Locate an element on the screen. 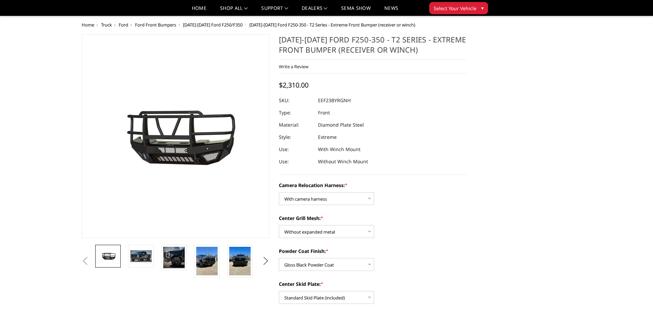 This screenshot has height=312, width=653. a: Truck is located at coordinates (106, 25).